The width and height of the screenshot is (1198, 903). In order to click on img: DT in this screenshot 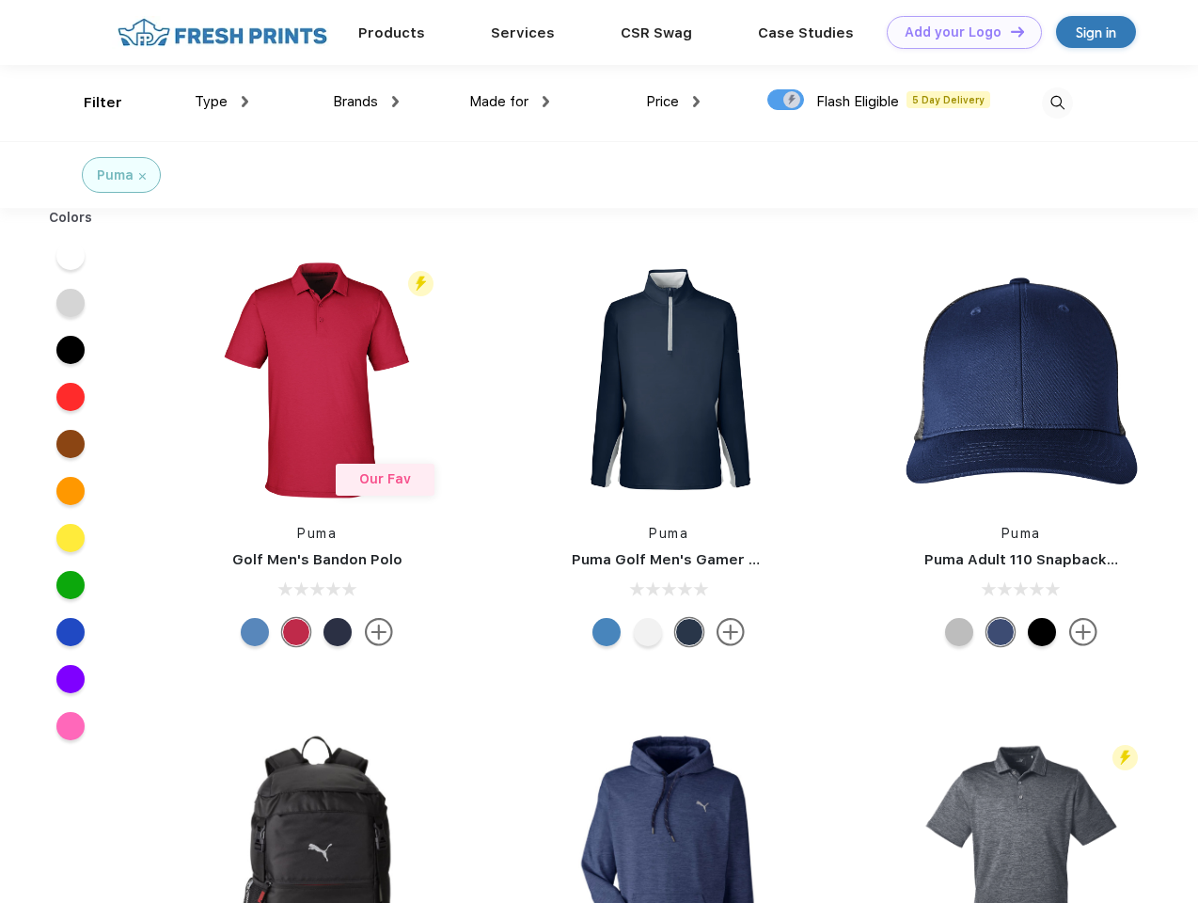, I will do `click(1017, 31)`.